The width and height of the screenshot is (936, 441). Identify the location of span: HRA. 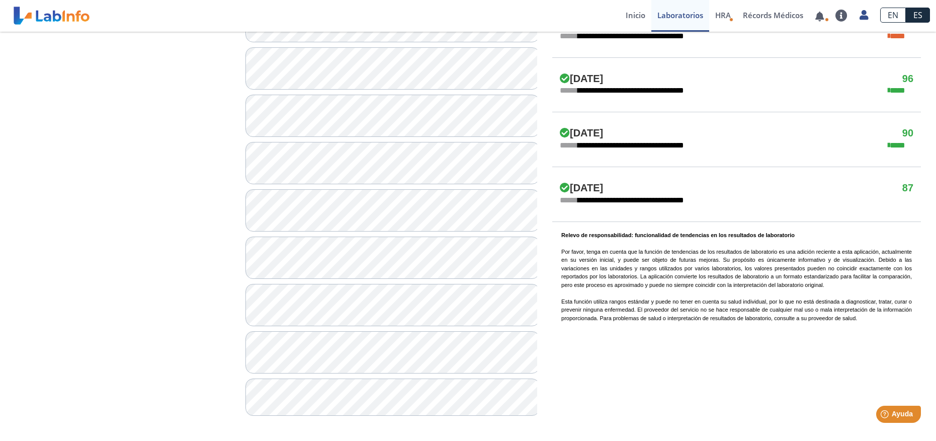
(723, 15).